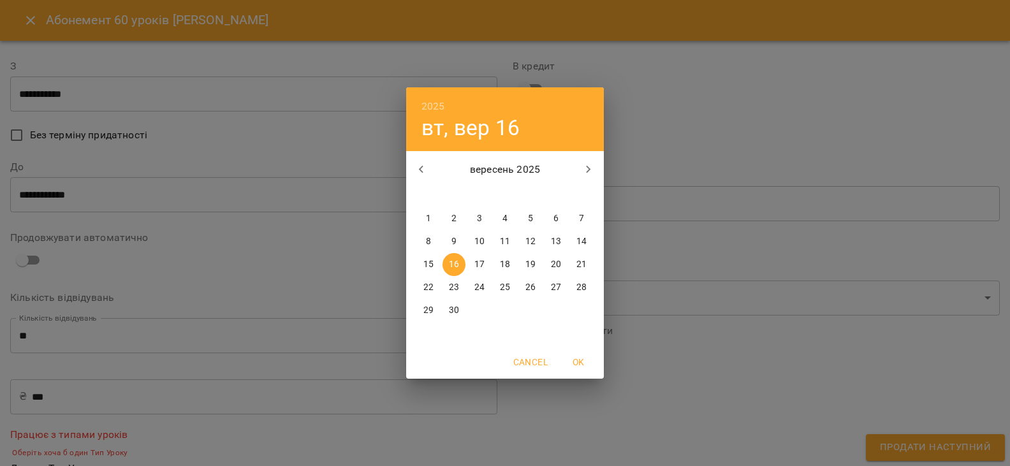  What do you see at coordinates (480, 195) in the screenshot?
I see `span: ср` at bounding box center [480, 195].